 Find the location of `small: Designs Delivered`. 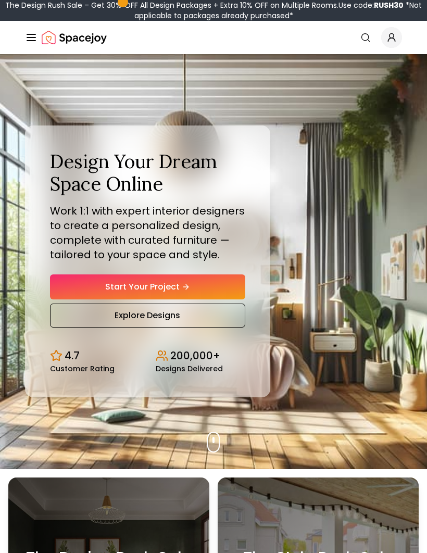

small: Designs Delivered is located at coordinates (189, 369).